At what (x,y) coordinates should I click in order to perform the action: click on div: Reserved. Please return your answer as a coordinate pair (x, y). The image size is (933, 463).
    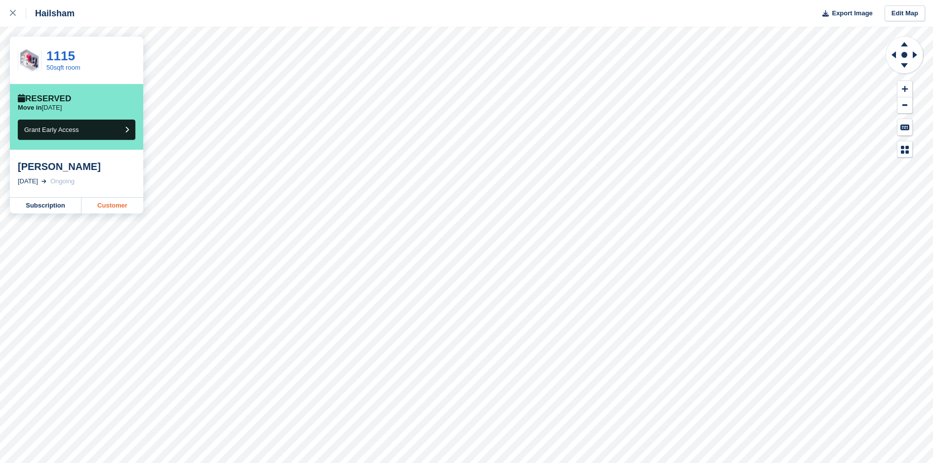
    Looking at the image, I should click on (44, 99).